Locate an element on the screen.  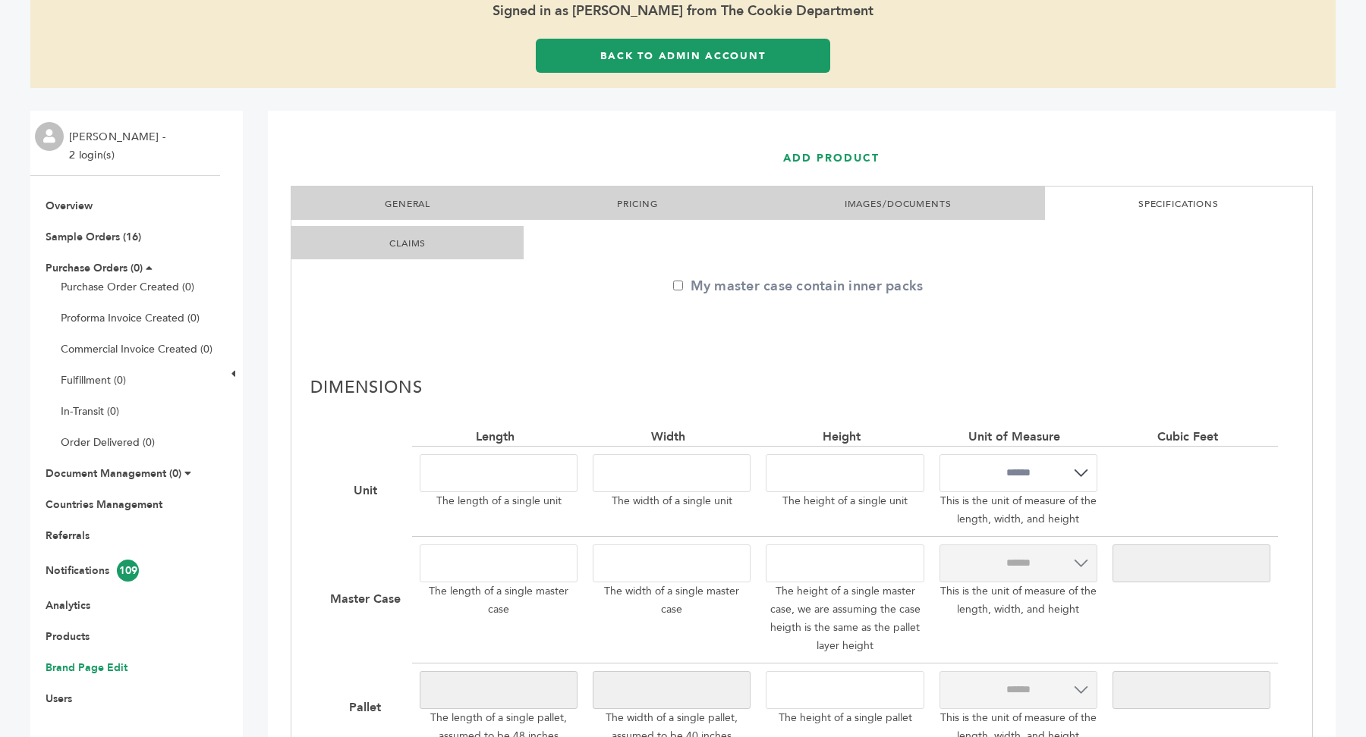
a: GENERAL is located at coordinates (407, 204).